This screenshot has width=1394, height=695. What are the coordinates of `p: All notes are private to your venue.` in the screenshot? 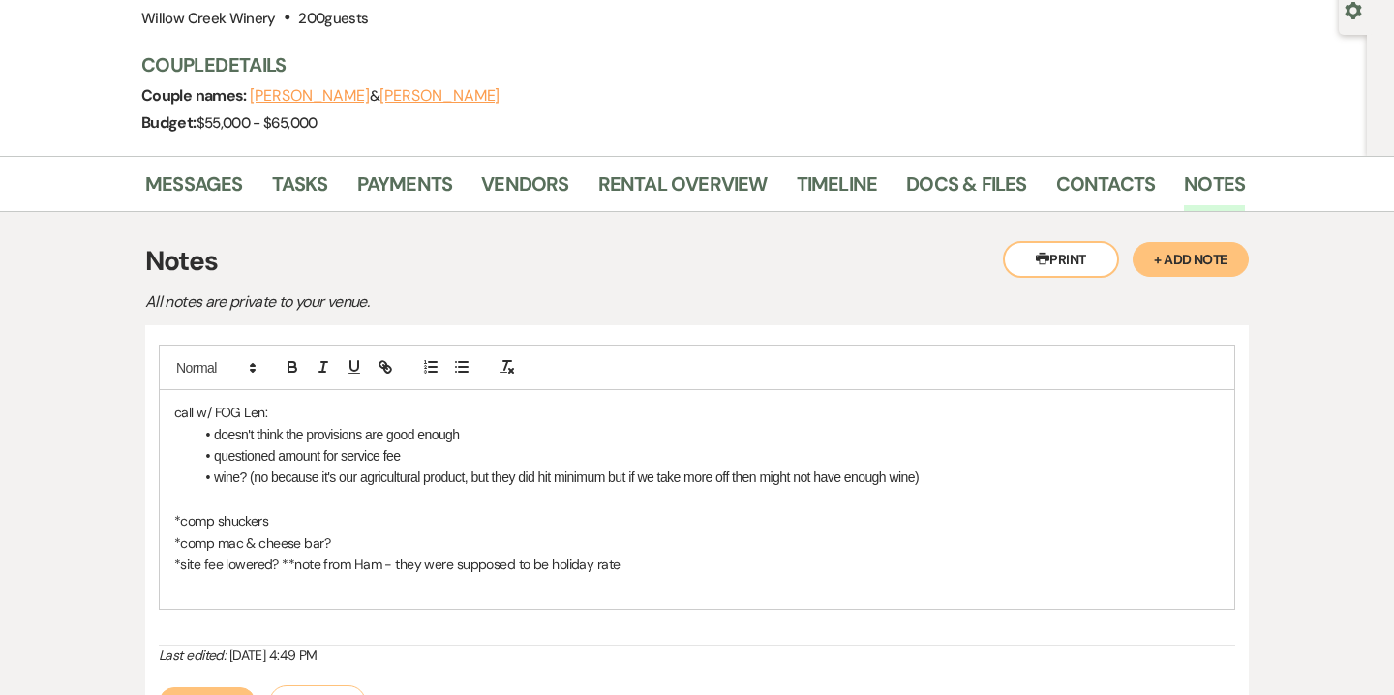 It's located at (484, 302).